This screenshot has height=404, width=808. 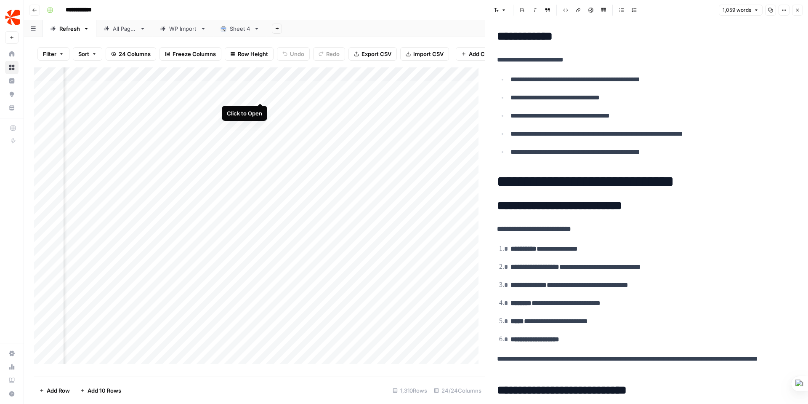 I want to click on button: Workspace: ChargebeeOps, so click(x=12, y=17).